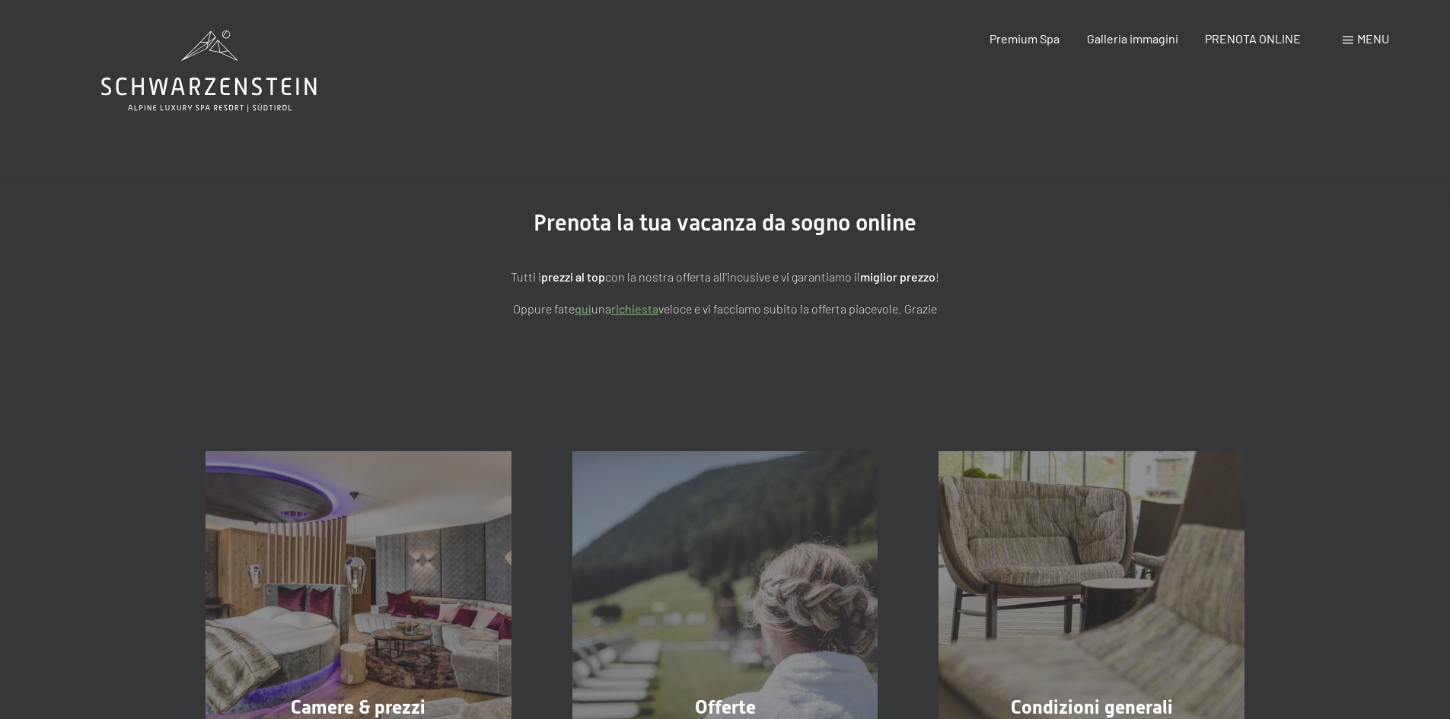 The image size is (1450, 719). Describe the element at coordinates (1132, 38) in the screenshot. I see `span: Galleria immagini` at that location.